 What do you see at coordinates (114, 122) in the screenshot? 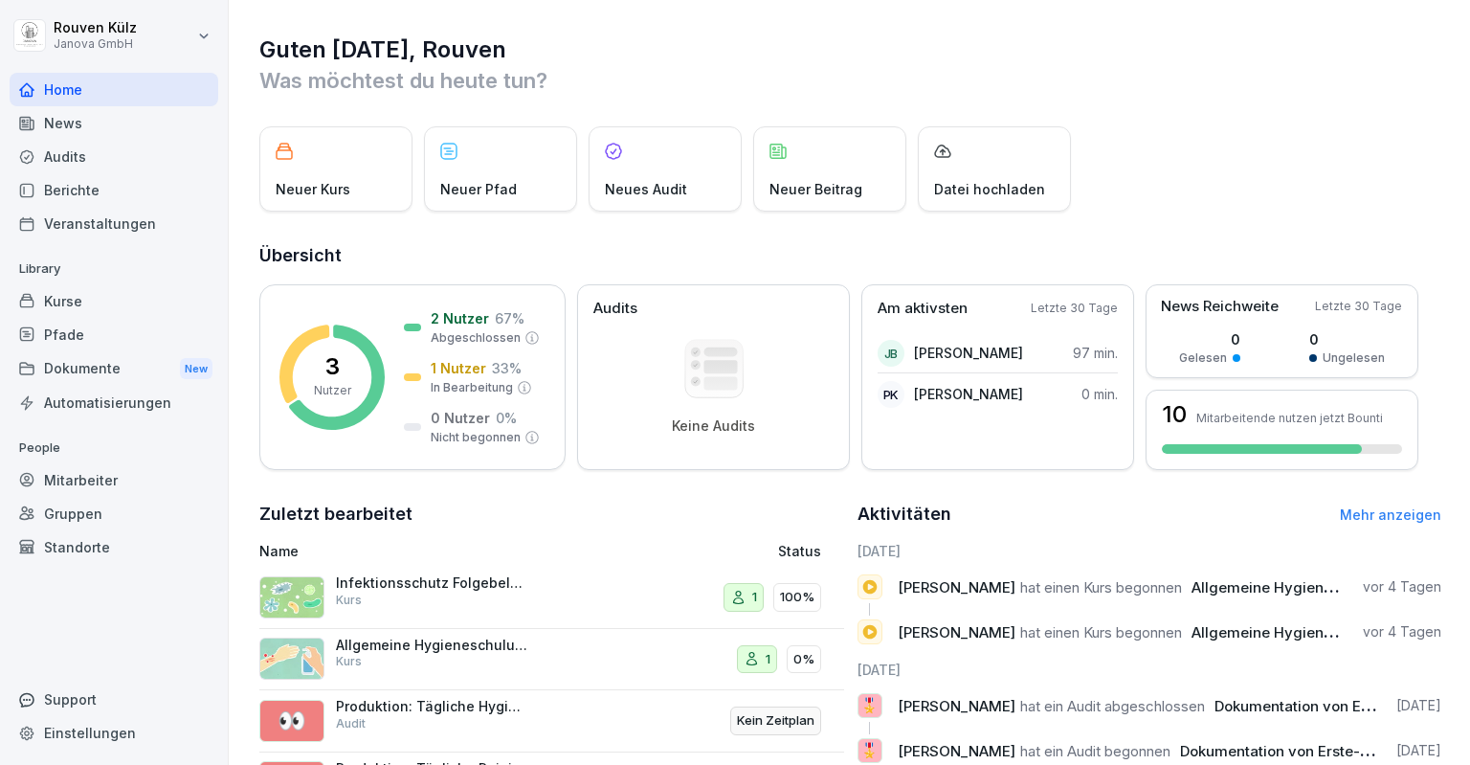
I see `a: News` at bounding box center [114, 122].